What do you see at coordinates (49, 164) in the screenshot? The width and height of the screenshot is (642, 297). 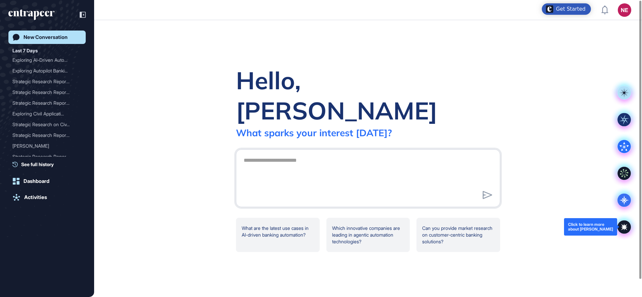 I see `a: See full history` at bounding box center [49, 164].